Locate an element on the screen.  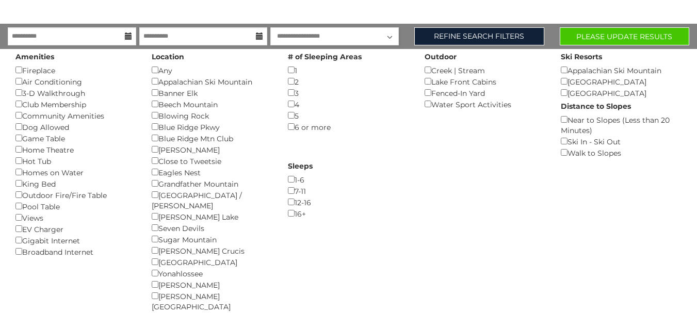
label: Sleeps is located at coordinates (300, 166).